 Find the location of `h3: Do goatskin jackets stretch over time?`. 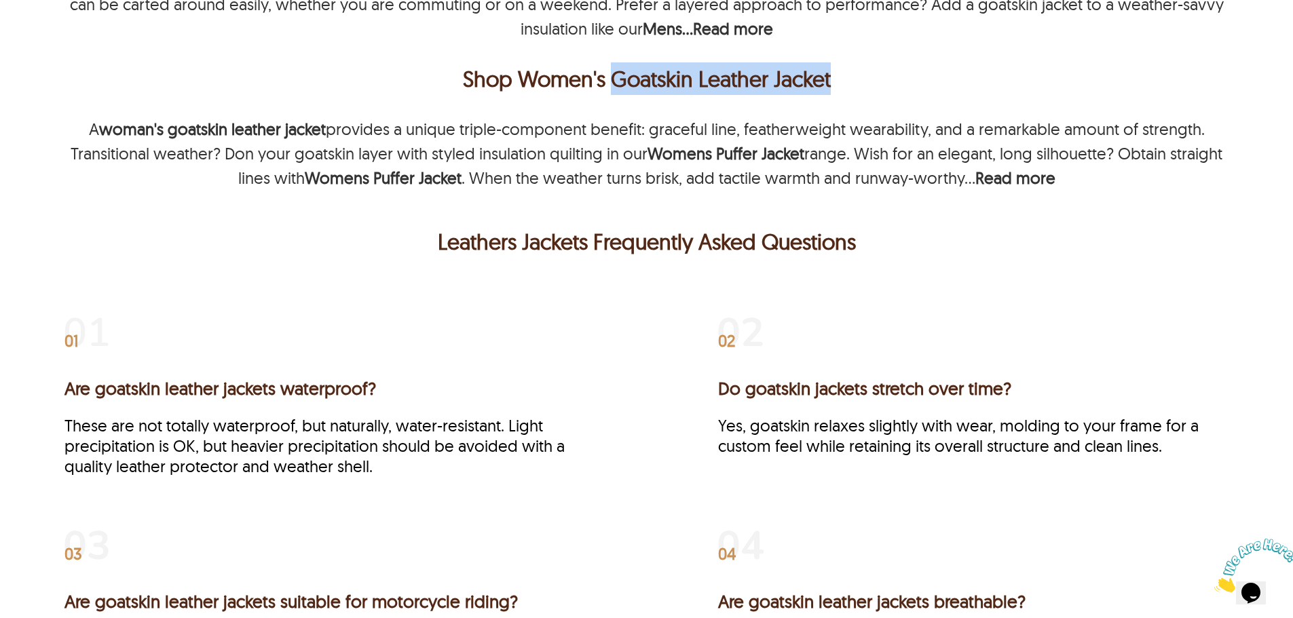

h3: Do goatskin jackets stretch over time? is located at coordinates (974, 388).